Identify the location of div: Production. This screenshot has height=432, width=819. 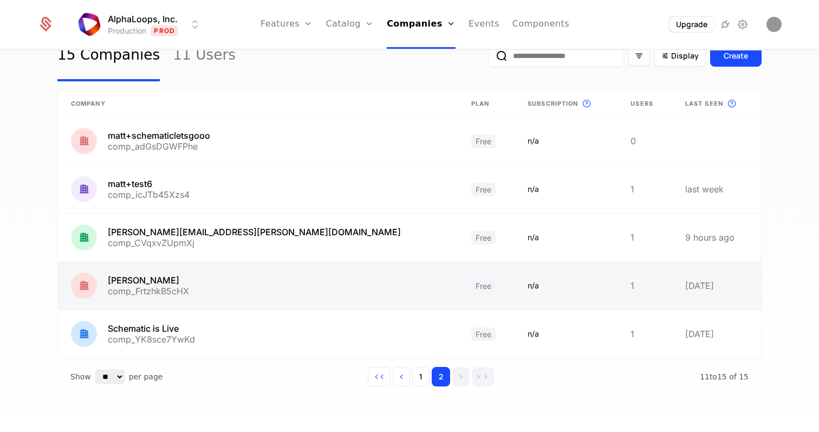
(127, 31).